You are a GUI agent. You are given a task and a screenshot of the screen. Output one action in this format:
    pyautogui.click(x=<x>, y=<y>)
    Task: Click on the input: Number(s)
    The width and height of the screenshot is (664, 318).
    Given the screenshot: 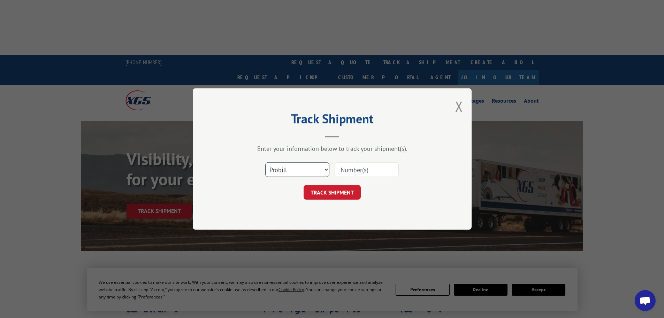 What is the action you would take?
    pyautogui.click(x=367, y=169)
    